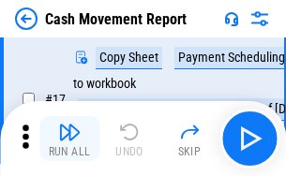 The width and height of the screenshot is (286, 176). Describe the element at coordinates (69, 139) in the screenshot. I see `button: Run All` at that location.